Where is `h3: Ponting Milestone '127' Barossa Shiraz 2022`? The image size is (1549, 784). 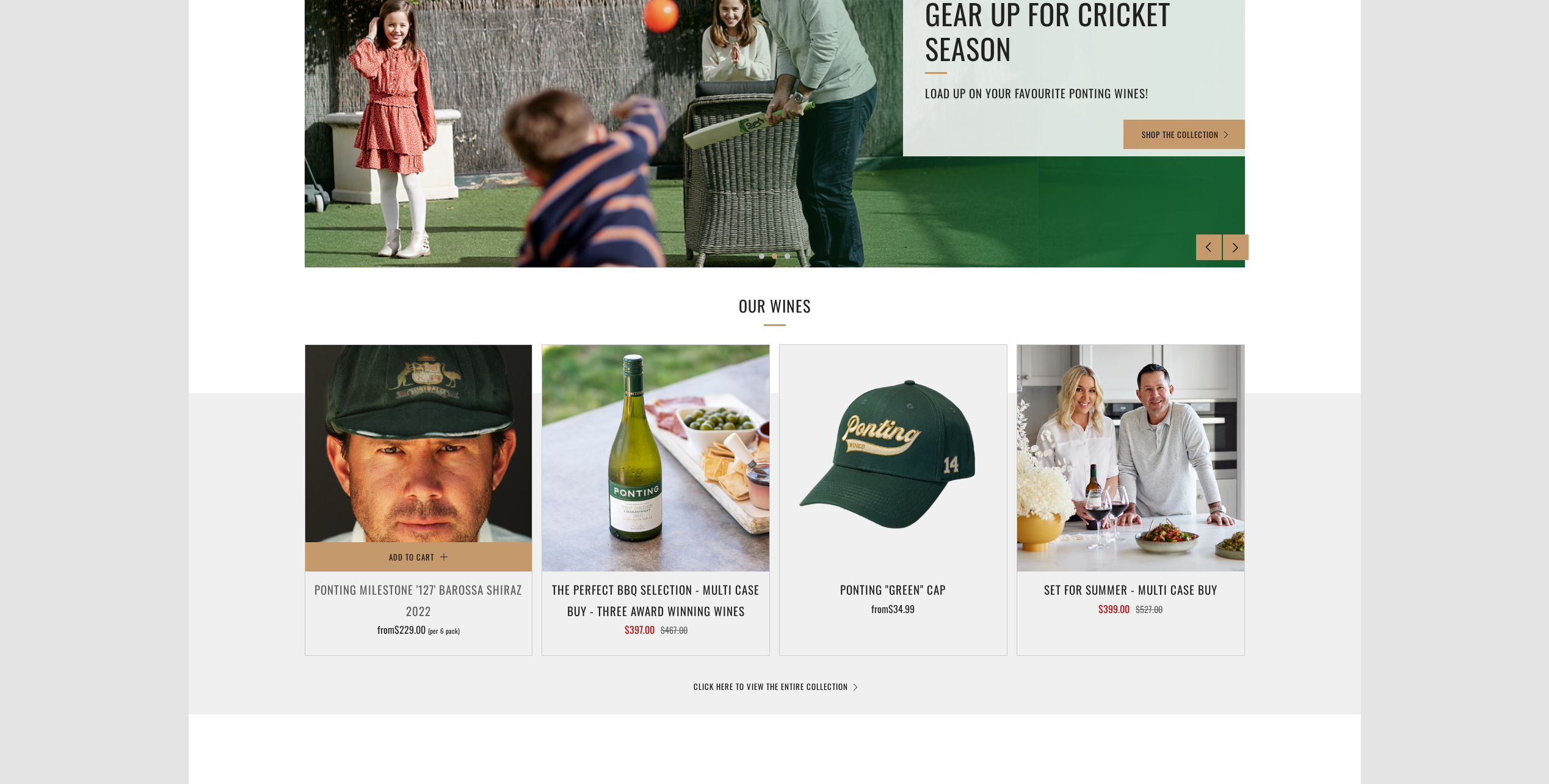
h3: Ponting Milestone '127' Barossa Shiraz 2022 is located at coordinates (419, 600).